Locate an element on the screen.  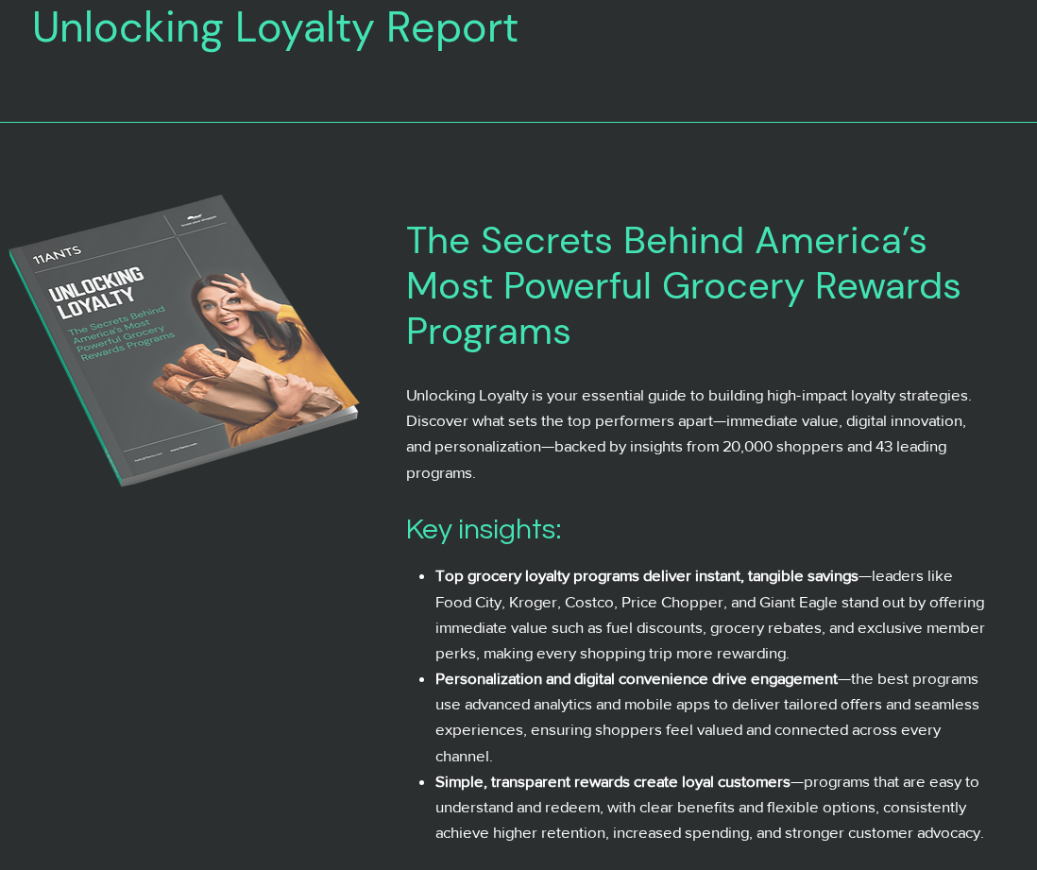
img: mock up Unlocking Loyalty- The Secrets Behind America’s Most Powerful Grocery Rewards Prog is located at coordinates (186, 341).